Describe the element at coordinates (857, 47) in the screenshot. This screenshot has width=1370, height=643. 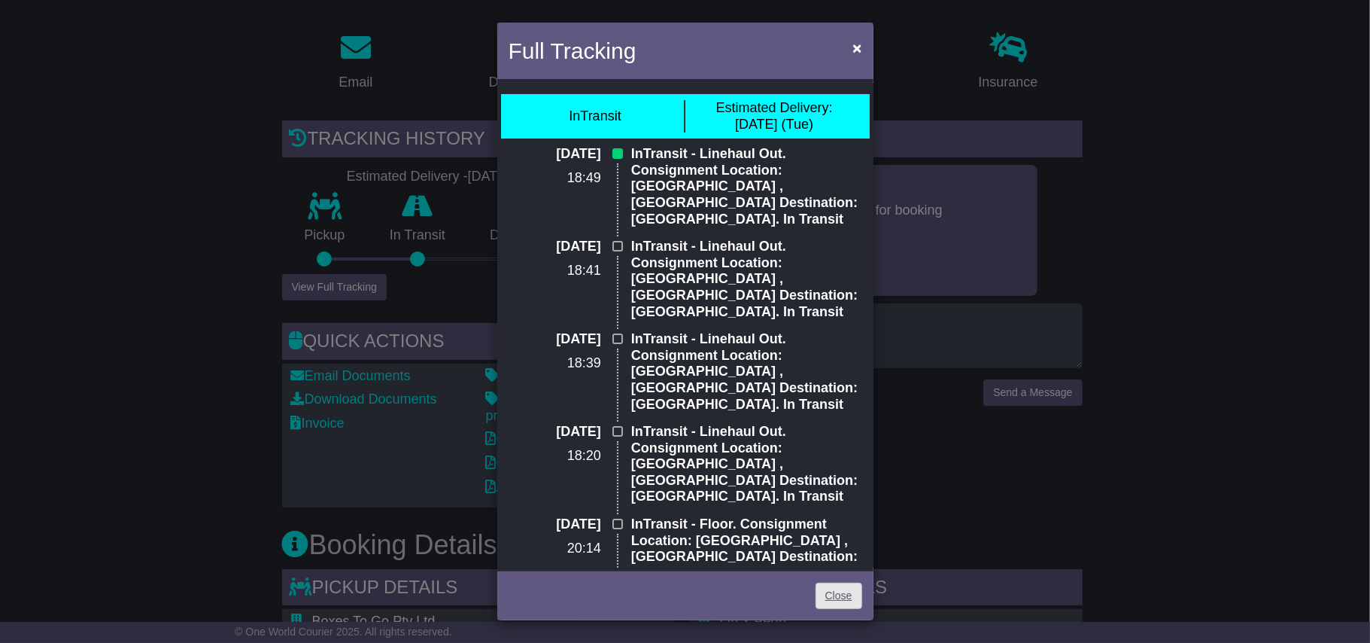
I see `button: Close` at that location.